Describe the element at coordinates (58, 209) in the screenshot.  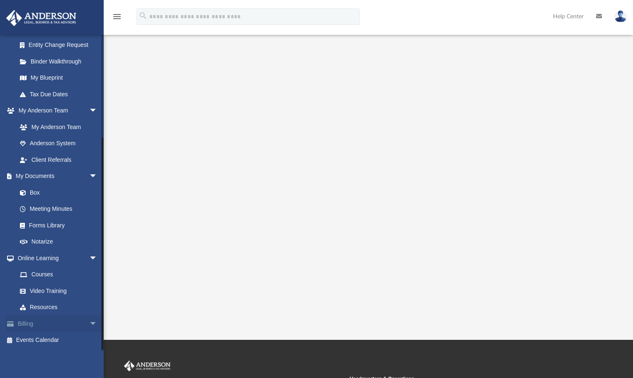
I see `a: Meeting Minutes` at that location.